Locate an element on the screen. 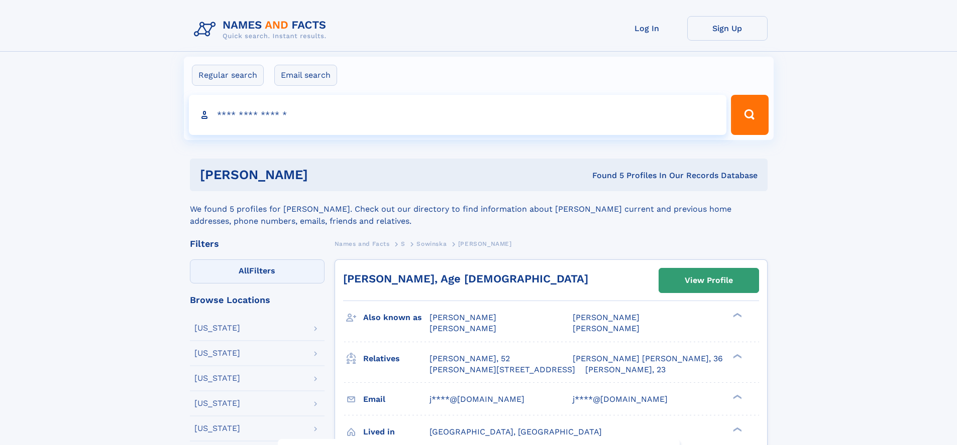  button: Search Button is located at coordinates (749, 115).